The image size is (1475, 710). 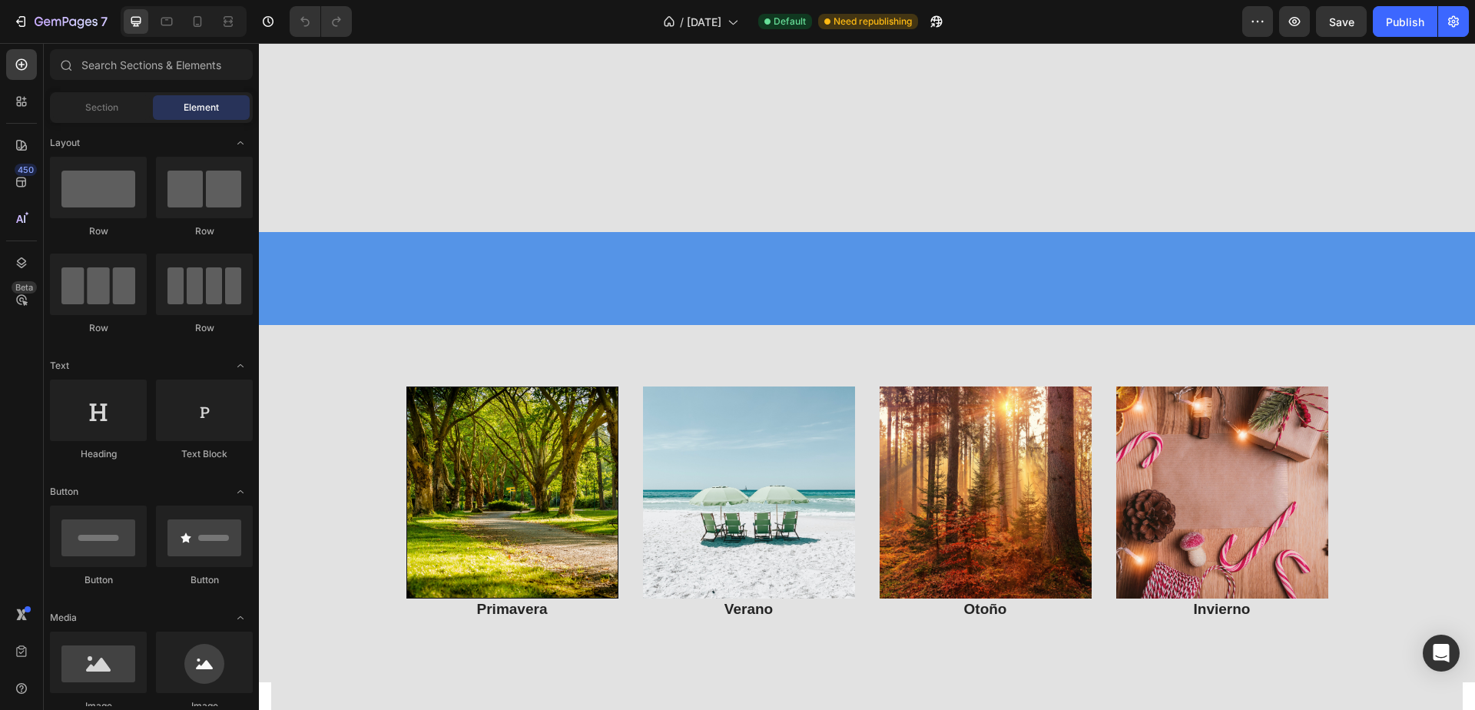 What do you see at coordinates (59, 366) in the screenshot?
I see `span: Text` at bounding box center [59, 366].